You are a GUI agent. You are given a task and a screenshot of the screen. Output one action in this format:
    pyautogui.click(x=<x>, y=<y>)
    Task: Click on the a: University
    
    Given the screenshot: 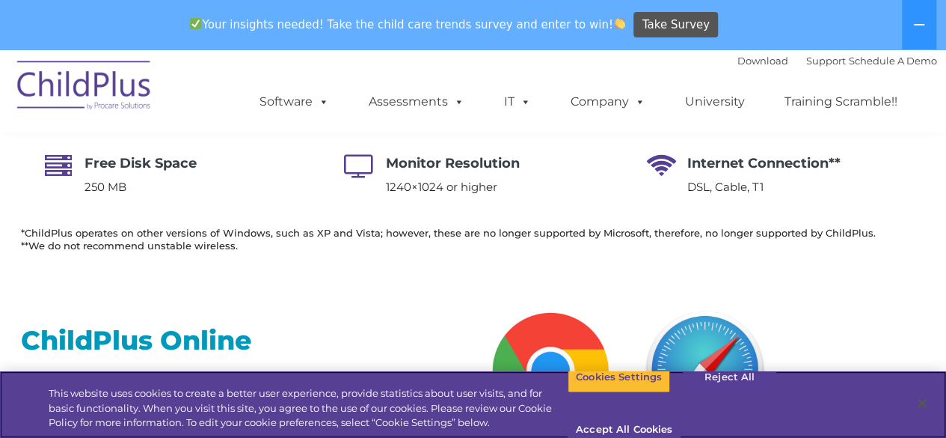 What is the action you would take?
    pyautogui.click(x=715, y=102)
    